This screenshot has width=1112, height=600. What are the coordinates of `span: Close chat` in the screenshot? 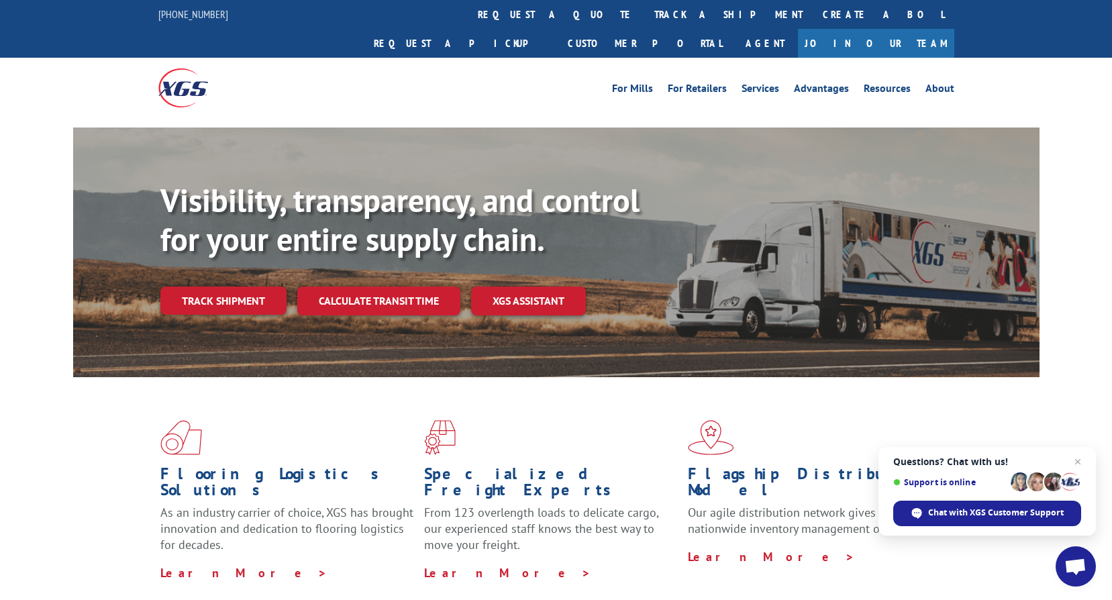 It's located at (1078, 462).